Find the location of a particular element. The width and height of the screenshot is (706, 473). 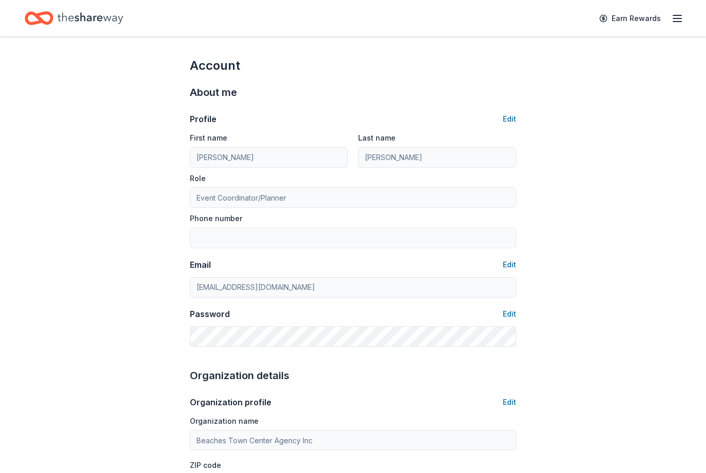

label: First name is located at coordinates (208, 138).